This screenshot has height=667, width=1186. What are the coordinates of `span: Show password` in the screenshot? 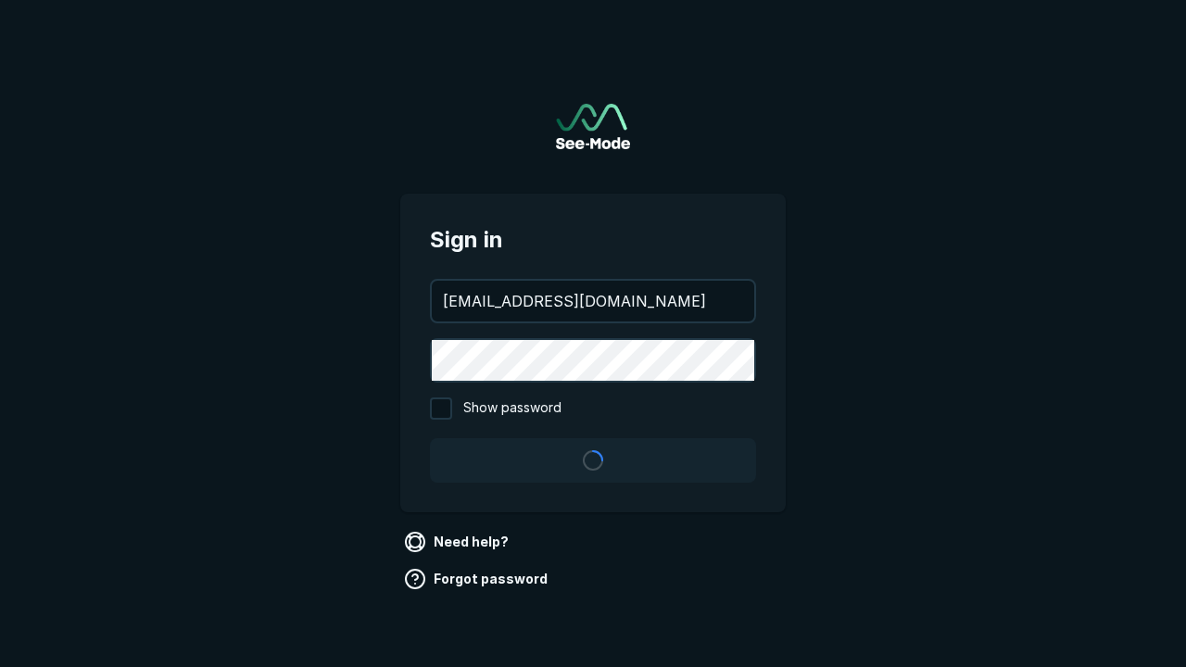 It's located at (513, 409).